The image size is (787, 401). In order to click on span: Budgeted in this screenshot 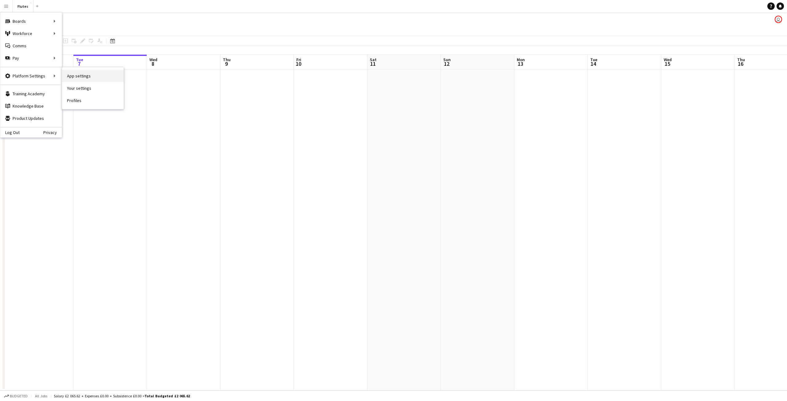, I will do `click(19, 396)`.